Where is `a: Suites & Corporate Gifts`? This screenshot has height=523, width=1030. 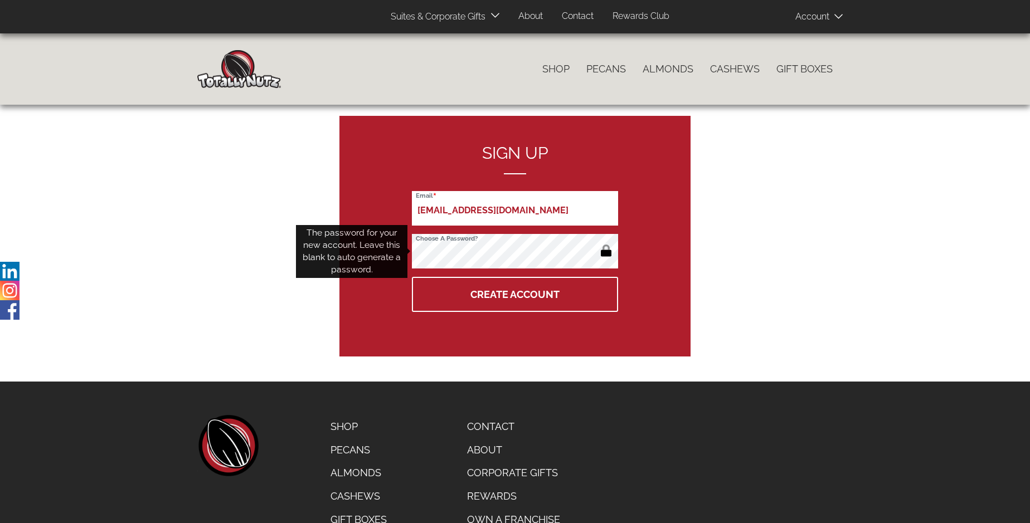
a: Suites & Corporate Gifts is located at coordinates (435, 17).